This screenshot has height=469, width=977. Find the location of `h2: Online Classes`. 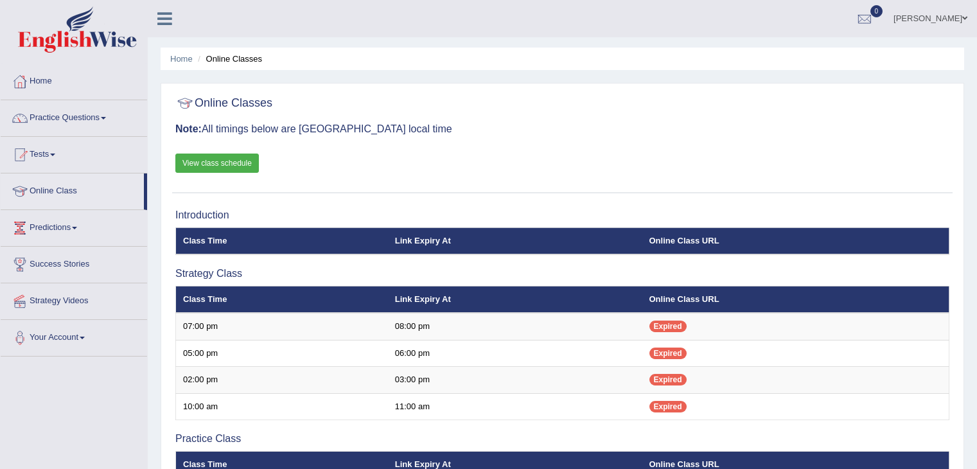

h2: Online Classes is located at coordinates (223, 103).